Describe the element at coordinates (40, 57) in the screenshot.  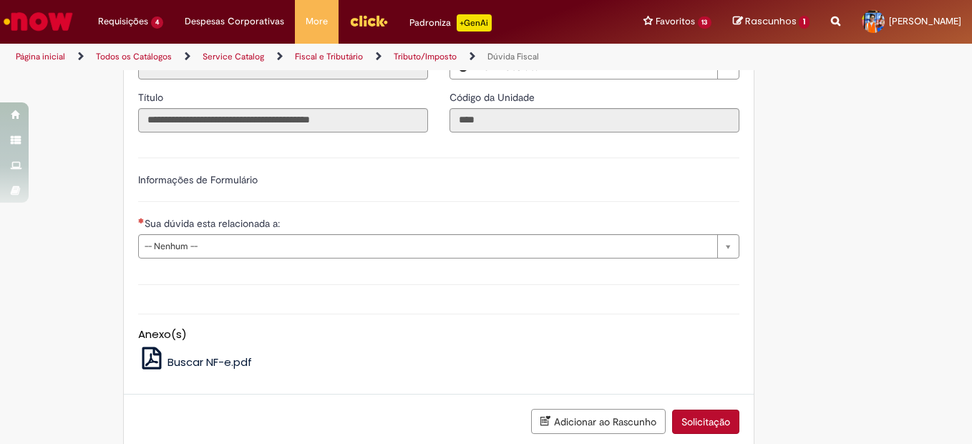
I see `a: Página inicial` at that location.